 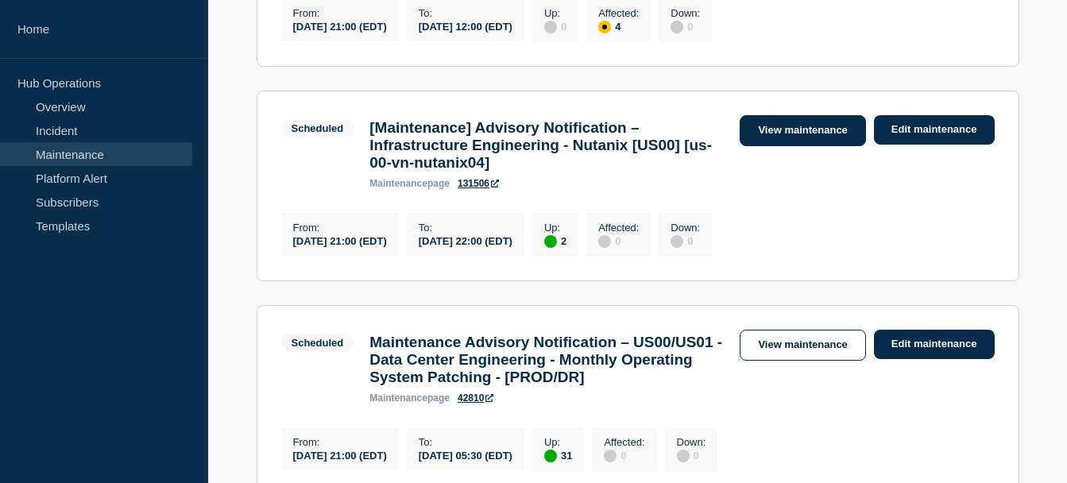 I want to click on h3: Maintenance Advisory Notification – US00/US01 - Data Center Engineering - Monthly Operating Syste..., so click(x=547, y=360).